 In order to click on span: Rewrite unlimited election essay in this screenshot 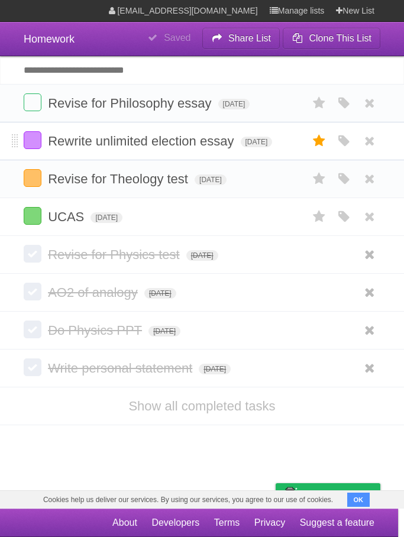, I will do `click(142, 141)`.